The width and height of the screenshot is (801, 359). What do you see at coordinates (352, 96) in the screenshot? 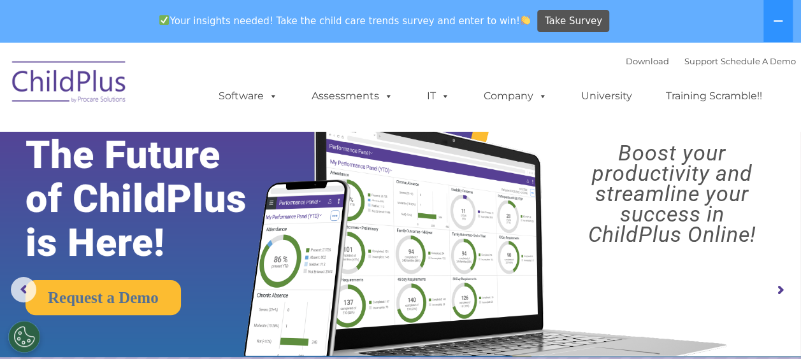
I see `a: Assessments` at bounding box center [352, 96].